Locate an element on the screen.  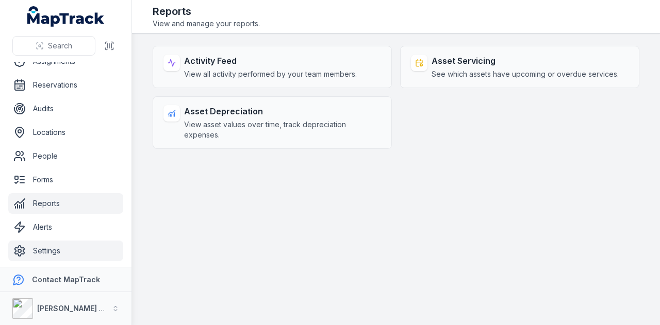
a: Alerts is located at coordinates (65, 227).